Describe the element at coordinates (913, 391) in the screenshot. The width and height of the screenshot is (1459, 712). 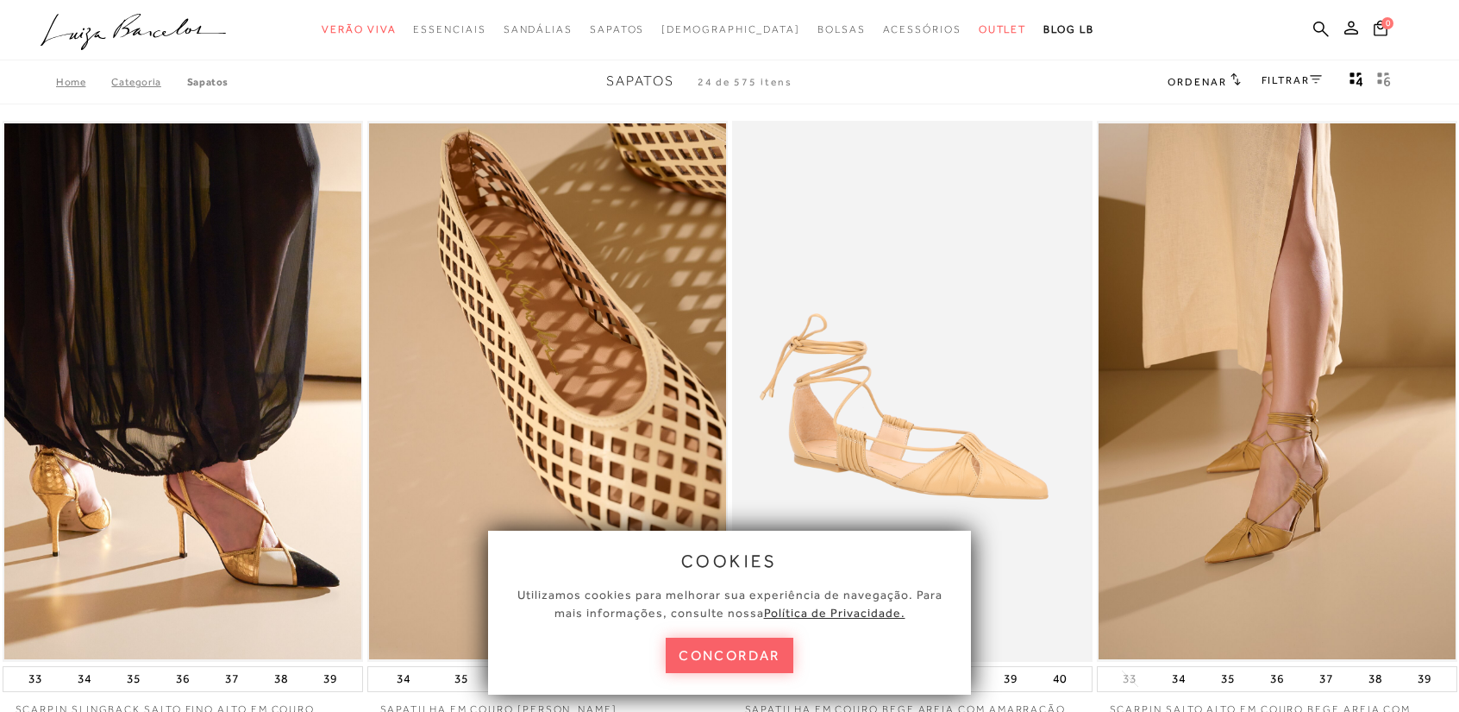
I see `img: SAPATILHA EM COURO BEGE AREIA COM AMARRAÇÃO` at that location.